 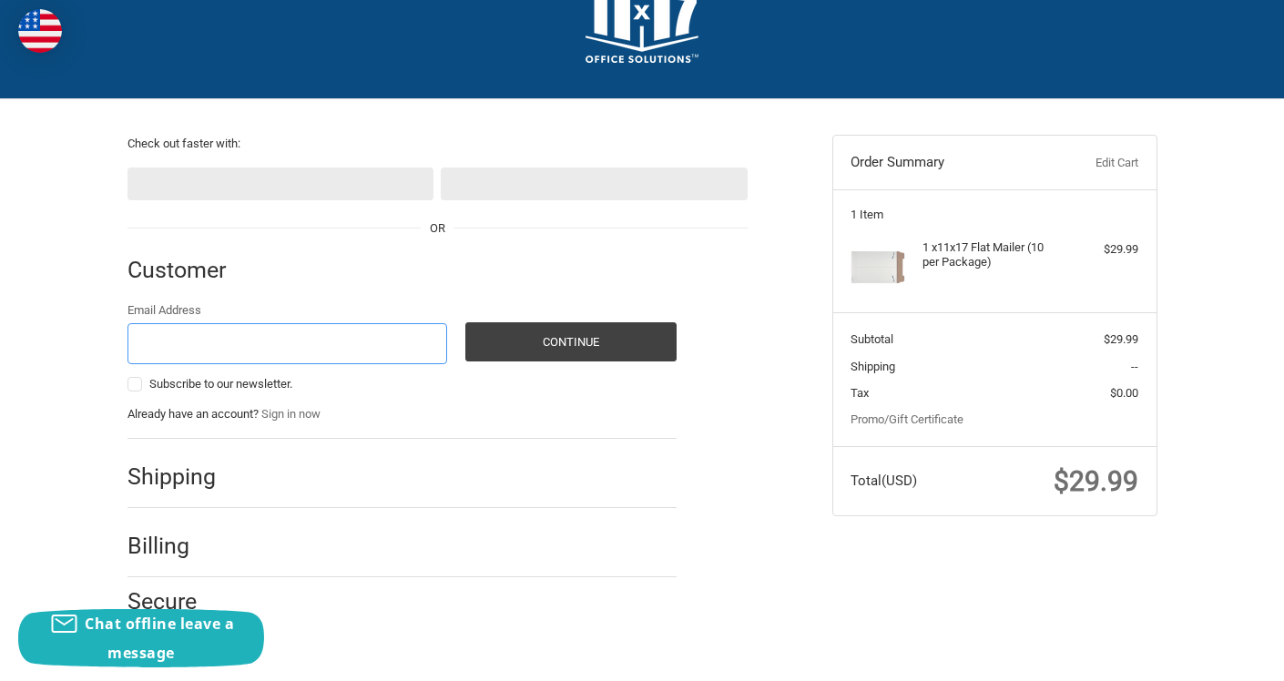 What do you see at coordinates (437, 144) in the screenshot?
I see `p: Check out faster with:` at bounding box center [437, 144].